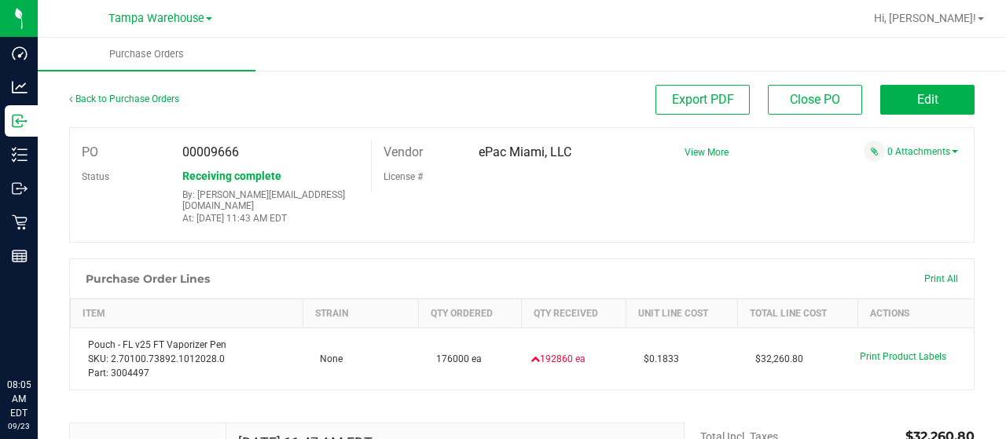 This screenshot has width=1006, height=439. I want to click on span: Print All, so click(941, 279).